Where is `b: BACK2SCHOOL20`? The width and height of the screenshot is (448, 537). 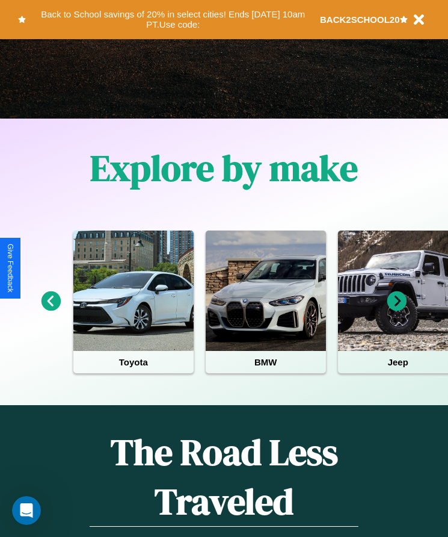
b: BACK2SCHOOL20 is located at coordinates (360, 19).